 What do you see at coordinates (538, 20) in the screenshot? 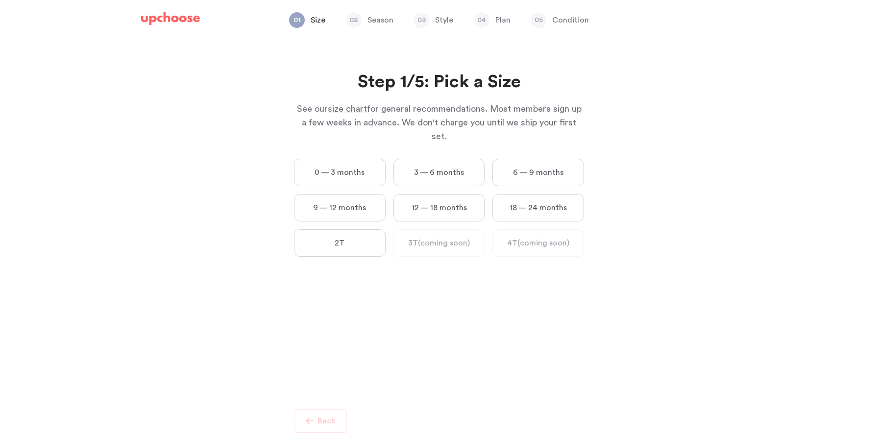
I see `span: 05` at bounding box center [538, 20].